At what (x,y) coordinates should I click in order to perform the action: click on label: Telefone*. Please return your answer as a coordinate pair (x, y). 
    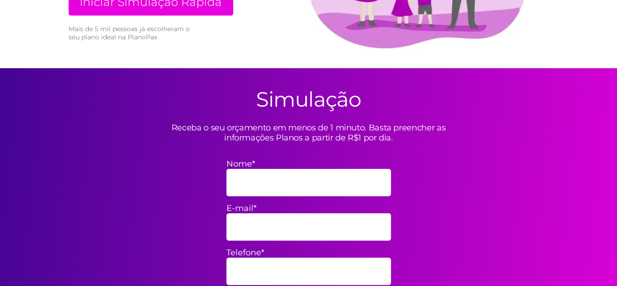
    Looking at the image, I should click on (309, 252).